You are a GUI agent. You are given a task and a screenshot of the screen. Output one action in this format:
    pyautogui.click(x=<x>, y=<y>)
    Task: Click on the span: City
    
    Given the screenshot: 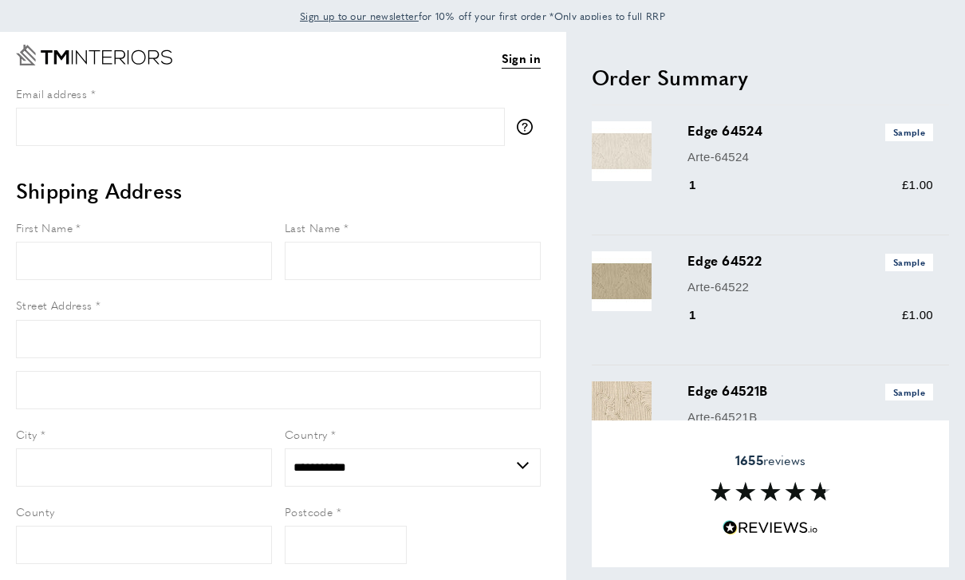 What is the action you would take?
    pyautogui.click(x=26, y=434)
    